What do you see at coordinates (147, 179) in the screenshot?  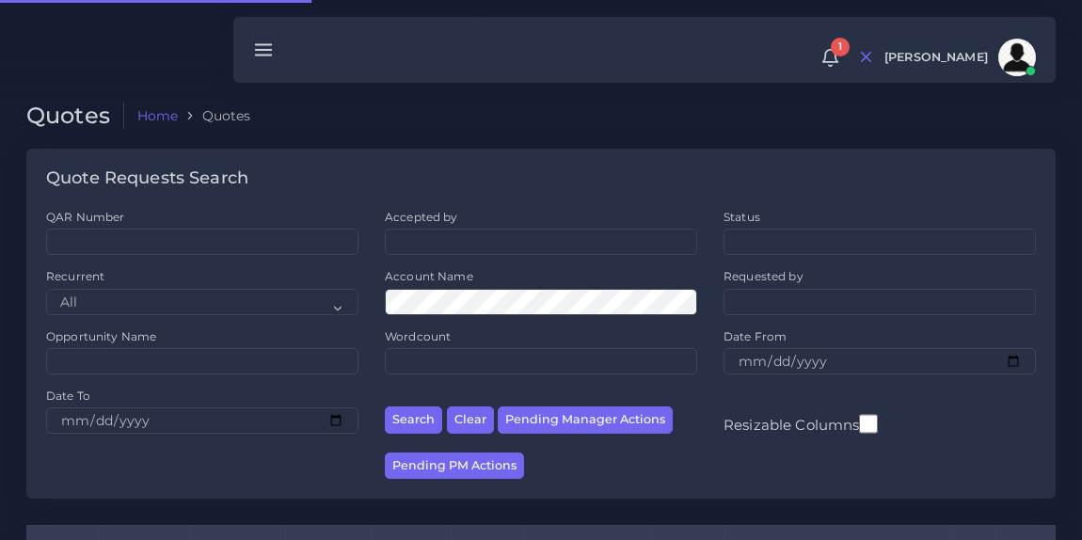 I see `h4: Quote Requests Search` at bounding box center [147, 179].